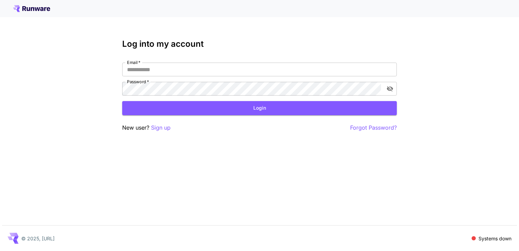 The image size is (519, 251). Describe the element at coordinates (374, 127) in the screenshot. I see `button: Forgot Password?` at that location.